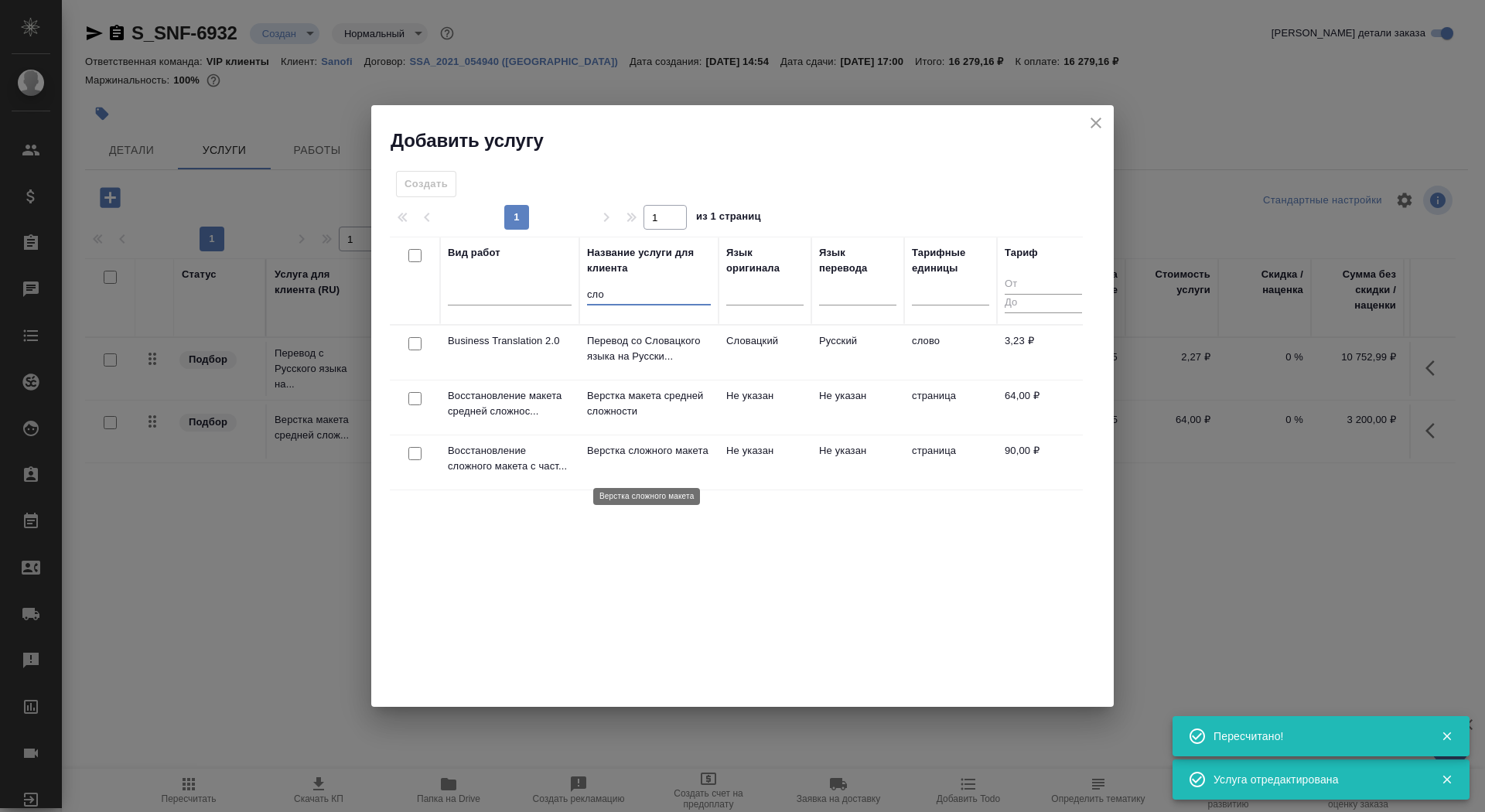  What do you see at coordinates (509, 341) in the screenshot?
I see `p: Business Translation 2.0` at bounding box center [509, 341].